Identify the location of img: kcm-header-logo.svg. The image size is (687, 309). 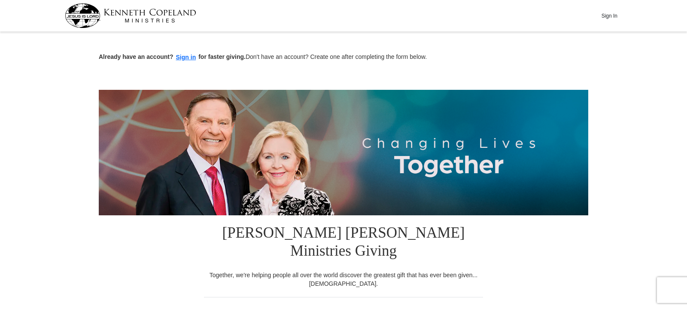
(131, 15).